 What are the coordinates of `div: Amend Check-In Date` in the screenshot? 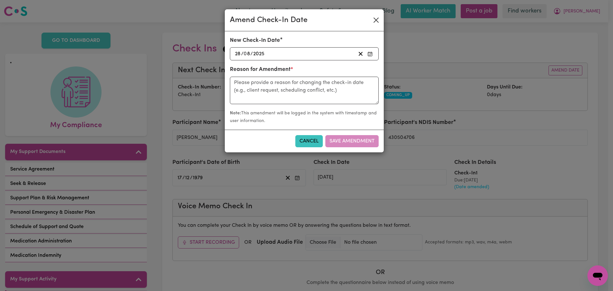 It's located at (269, 20).